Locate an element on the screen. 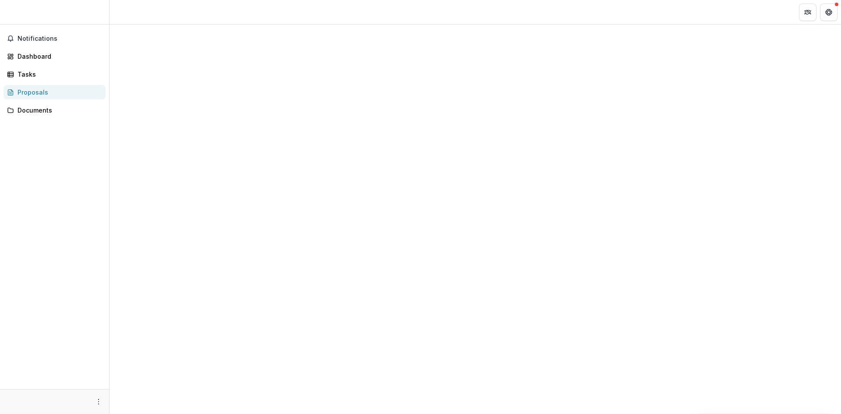  a: Tasks is located at coordinates (54, 74).